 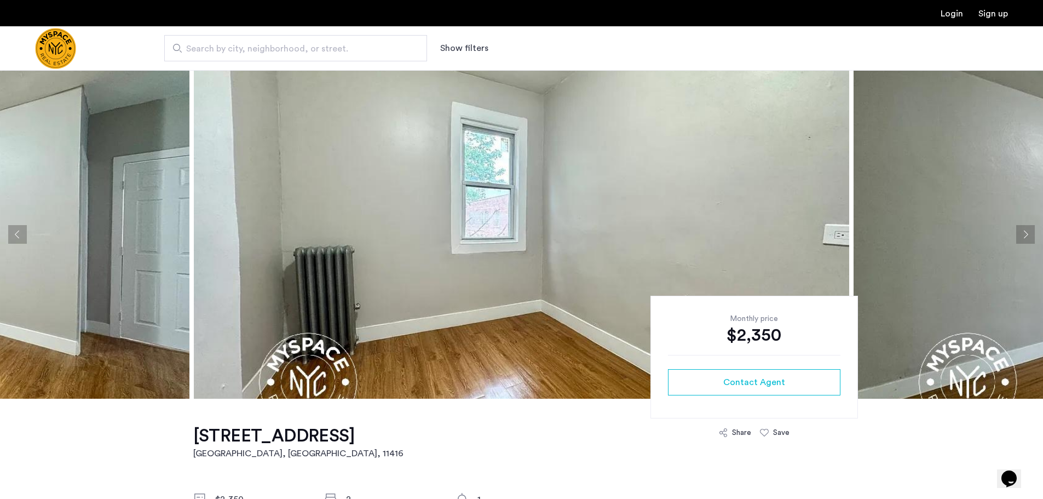 What do you see at coordinates (18, 234) in the screenshot?
I see `button: Previous apartment` at bounding box center [18, 234].